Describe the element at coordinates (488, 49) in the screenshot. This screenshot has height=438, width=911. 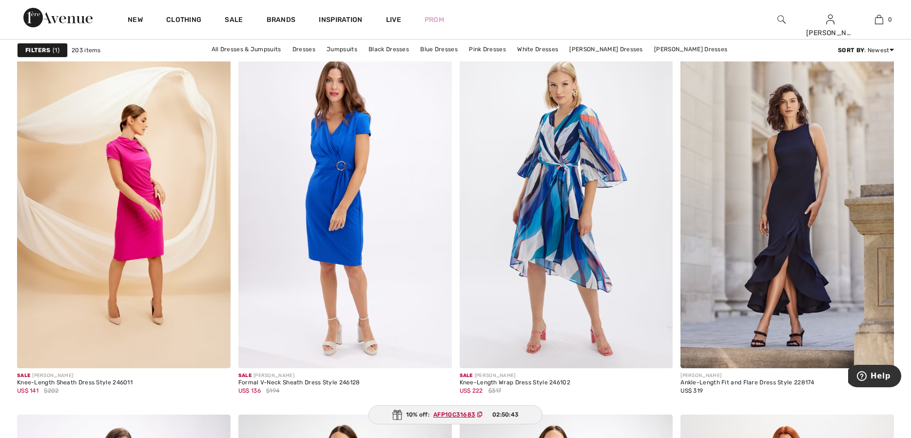
I see `a: Pink Dresses` at that location.